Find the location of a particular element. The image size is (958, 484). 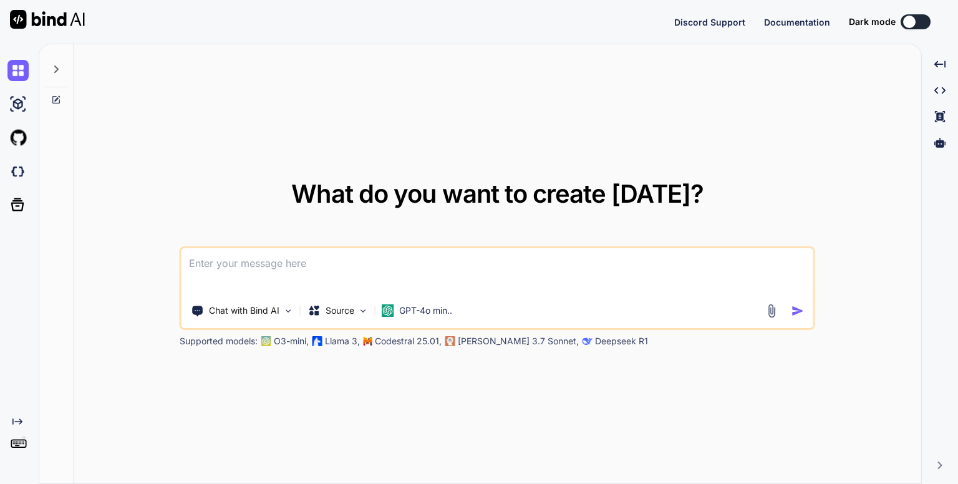

img: Pick Models is located at coordinates (363, 311).